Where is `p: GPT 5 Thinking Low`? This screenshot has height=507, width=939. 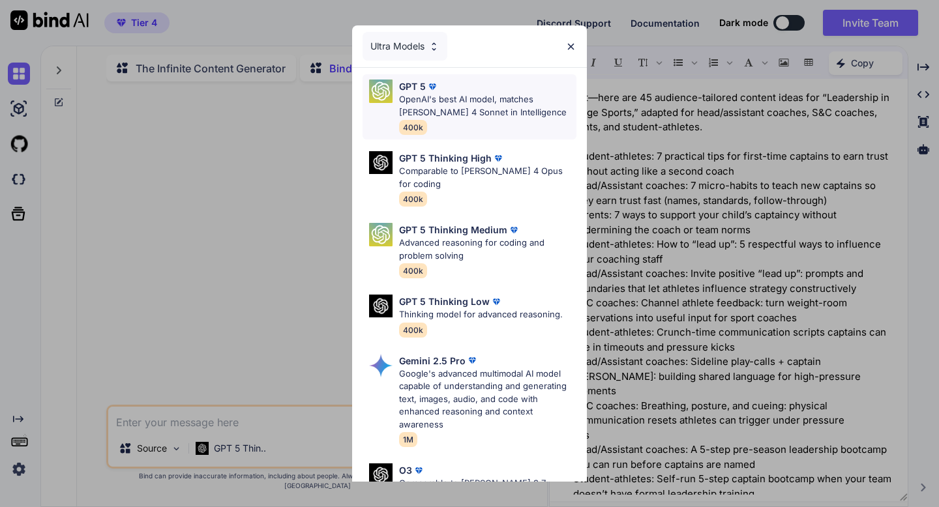 p: GPT 5 Thinking Low is located at coordinates (444, 301).